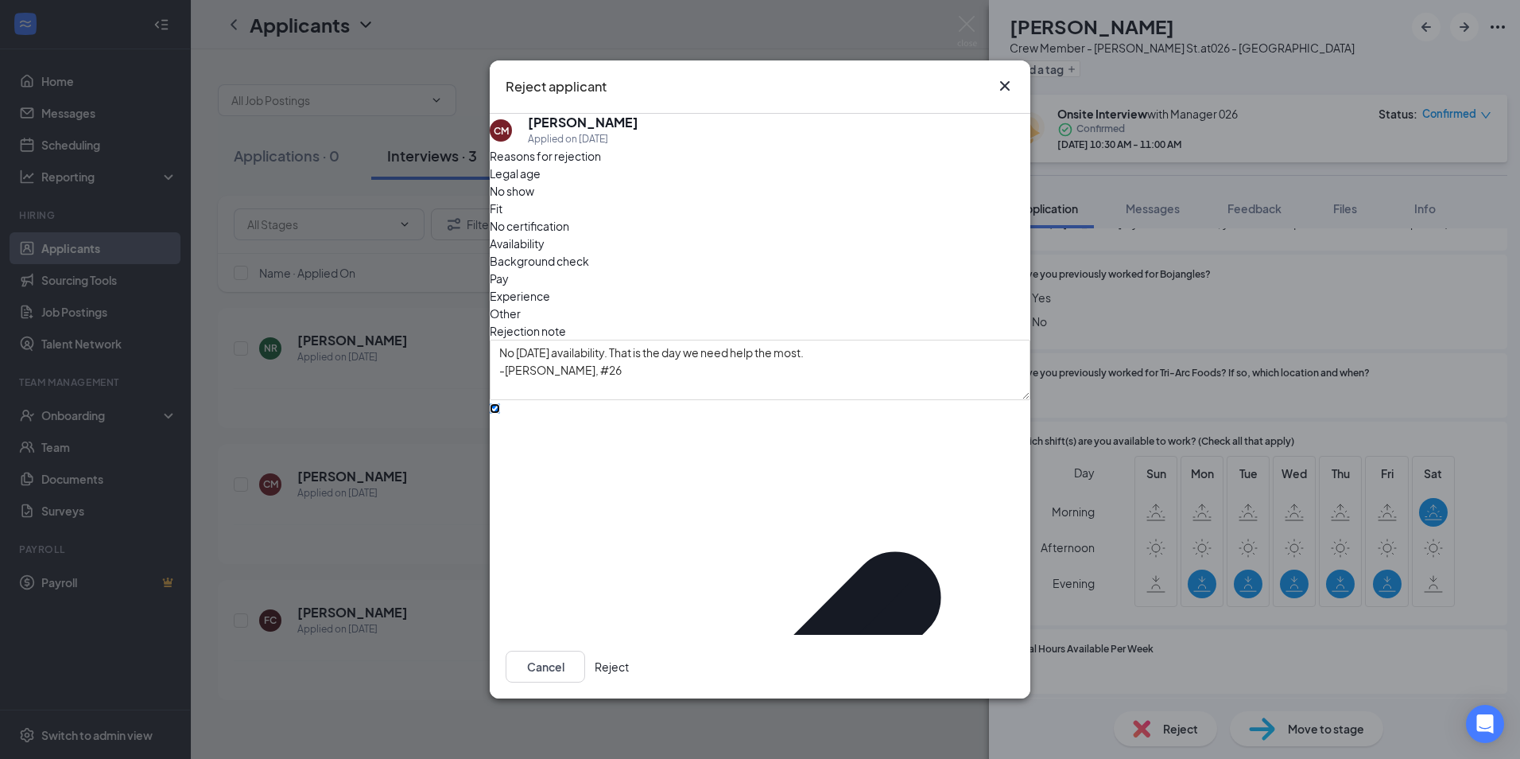  Describe the element at coordinates (512, 191) in the screenshot. I see `span: No show` at that location.